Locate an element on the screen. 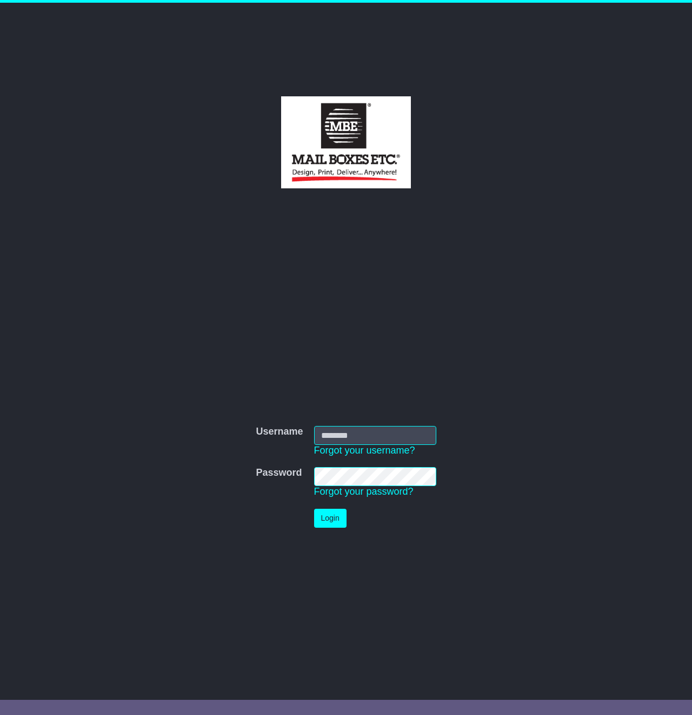  a: Forgot your username? is located at coordinates (365, 450).